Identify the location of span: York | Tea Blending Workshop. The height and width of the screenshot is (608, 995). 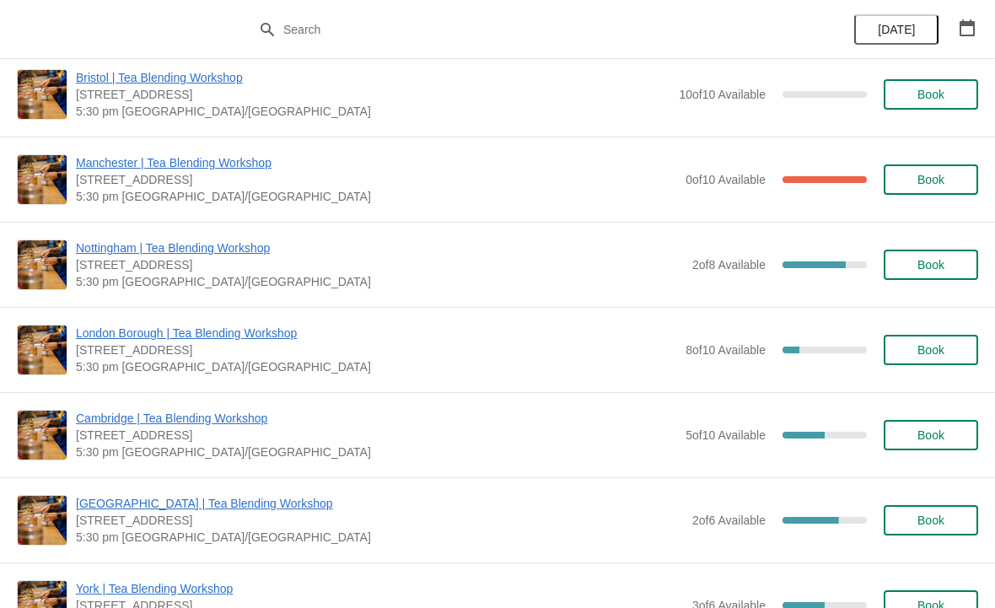
(379, 588).